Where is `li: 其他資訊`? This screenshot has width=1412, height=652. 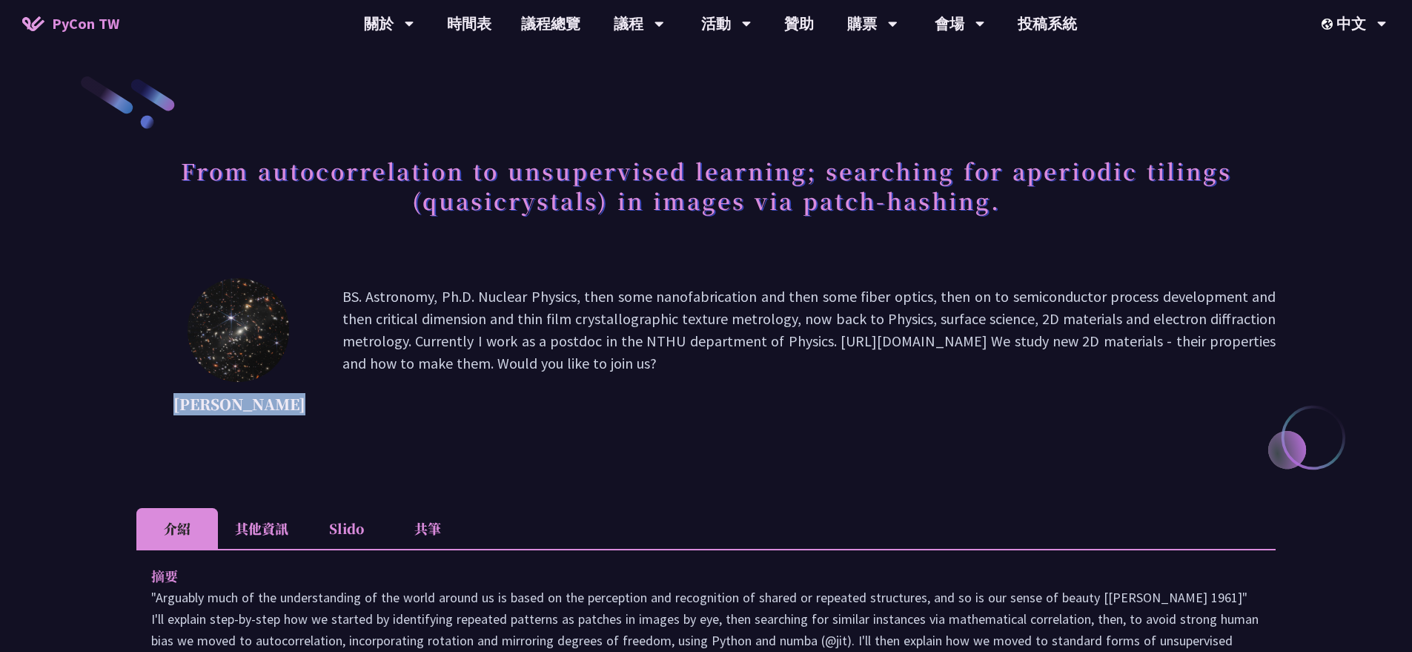
li: 其他資訊 is located at coordinates (262, 528).